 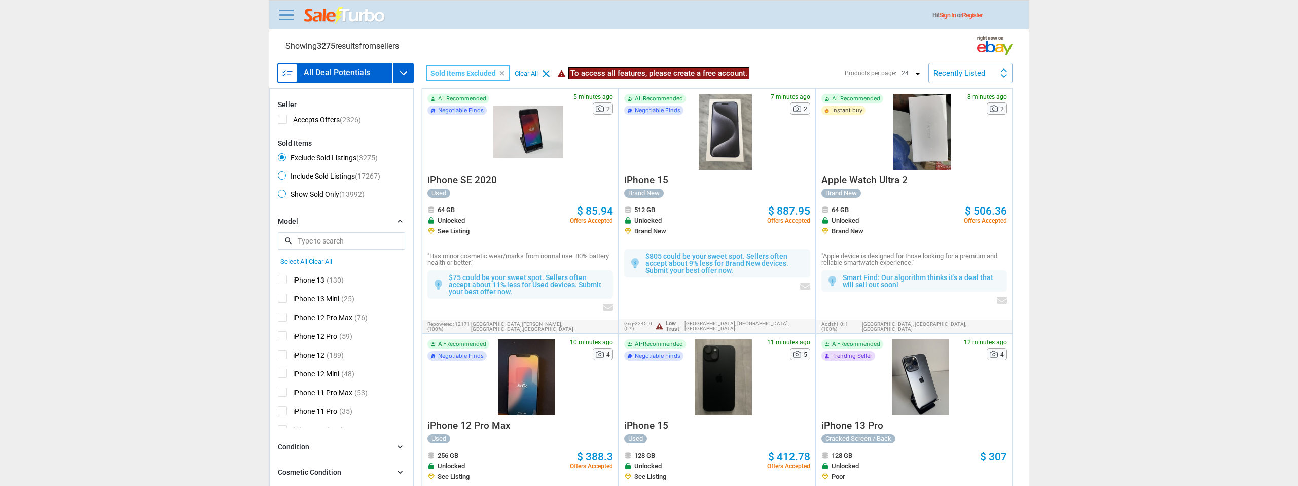 What do you see at coordinates (294, 447) in the screenshot?
I see `div: Condition` at bounding box center [294, 447].